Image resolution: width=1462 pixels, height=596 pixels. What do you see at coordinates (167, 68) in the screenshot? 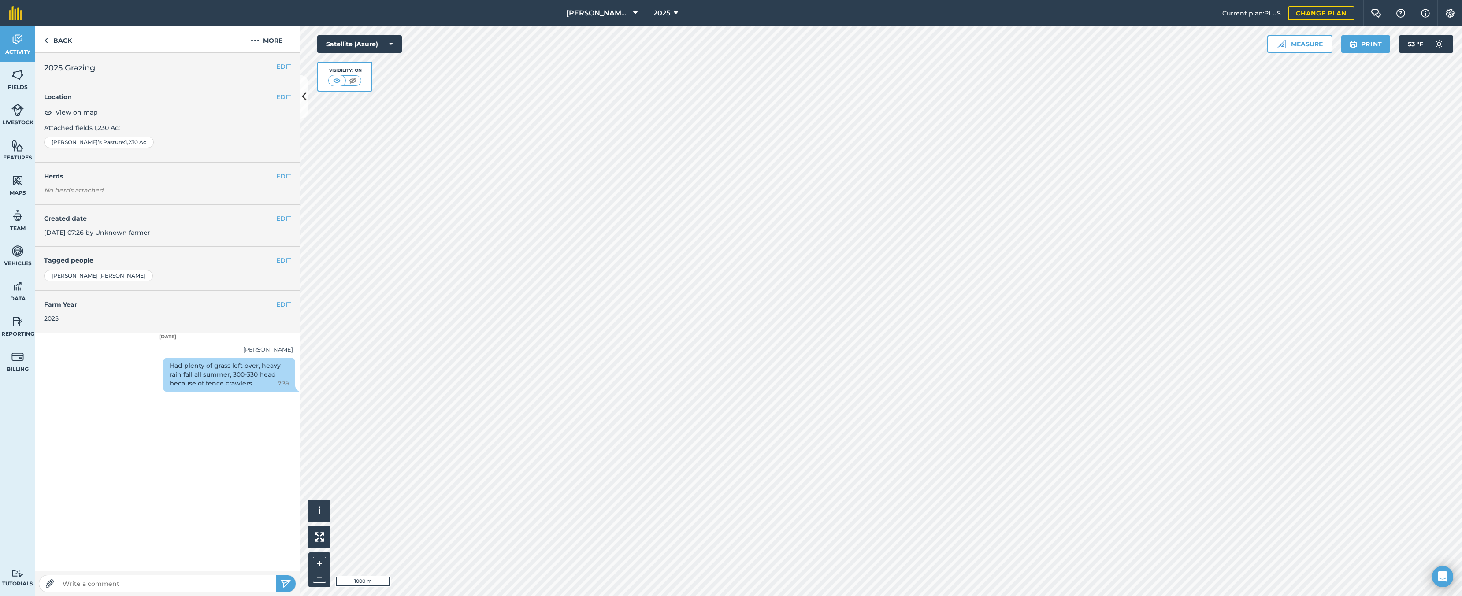
I see `h2: 2025 Grazing` at bounding box center [167, 68].